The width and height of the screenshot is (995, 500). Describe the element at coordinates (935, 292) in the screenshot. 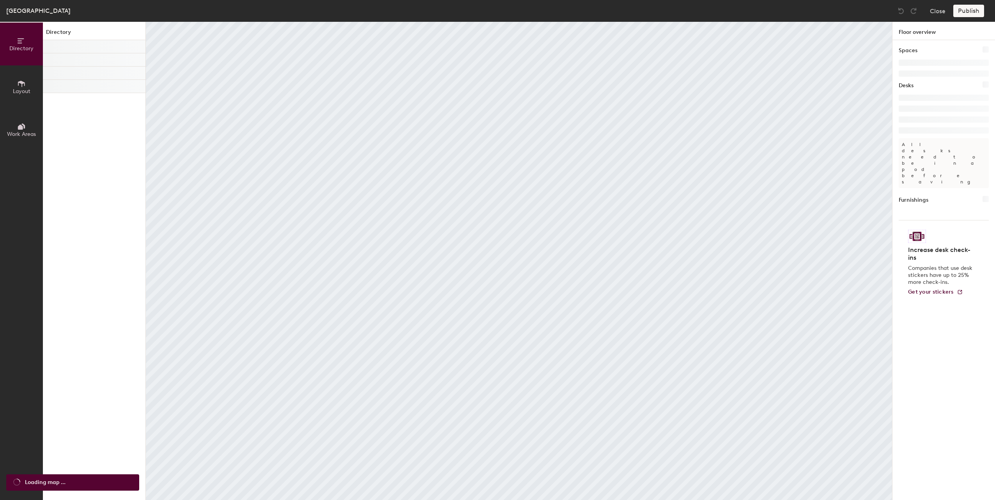

I see `a: Get your stickers` at that location.